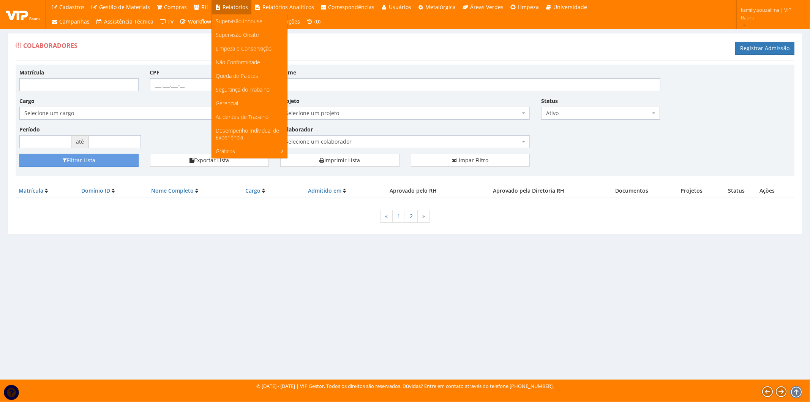 The image size is (810, 402). Describe the element at coordinates (399, 216) in the screenshot. I see `a: 1` at that location.